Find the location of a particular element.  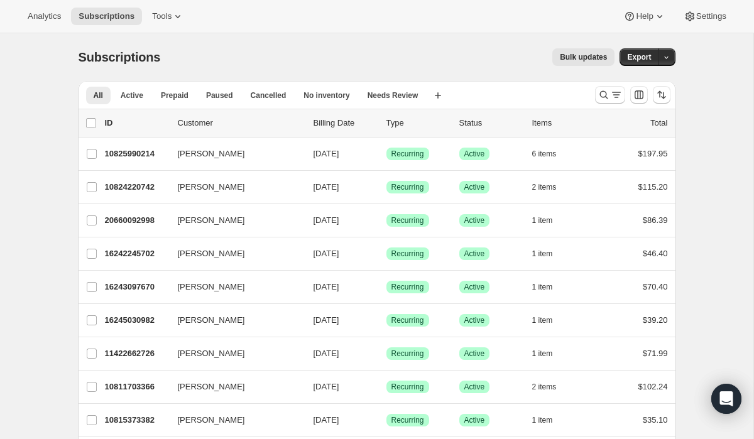

button: Bulk updates is located at coordinates (583, 57).